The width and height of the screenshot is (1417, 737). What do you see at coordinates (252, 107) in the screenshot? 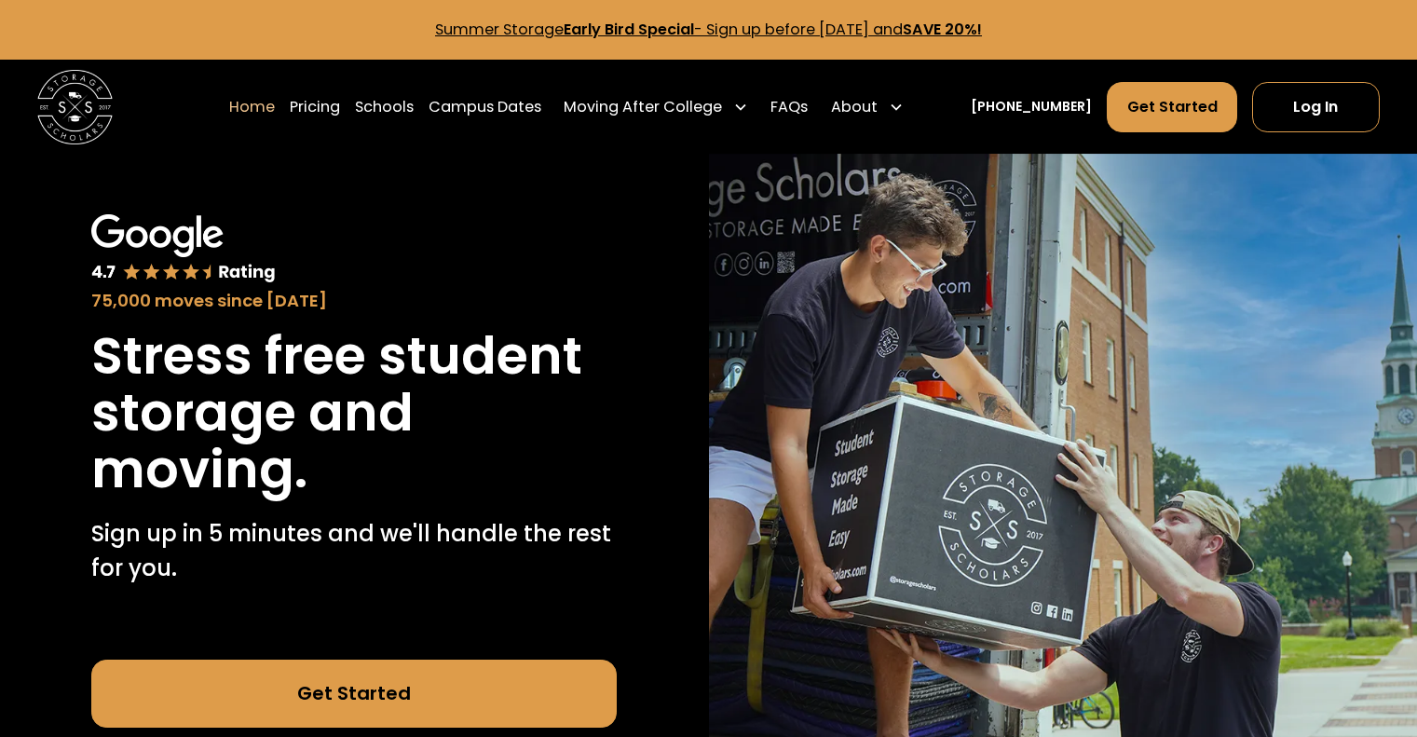
I see `a: Home` at bounding box center [252, 107].